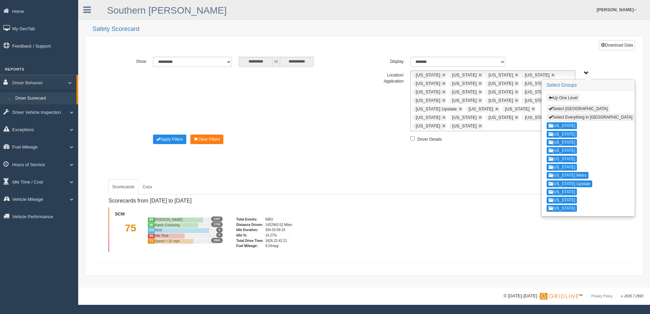 The width and height of the screenshot is (650, 314). I want to click on div: Total Drive Time:, so click(250, 241).